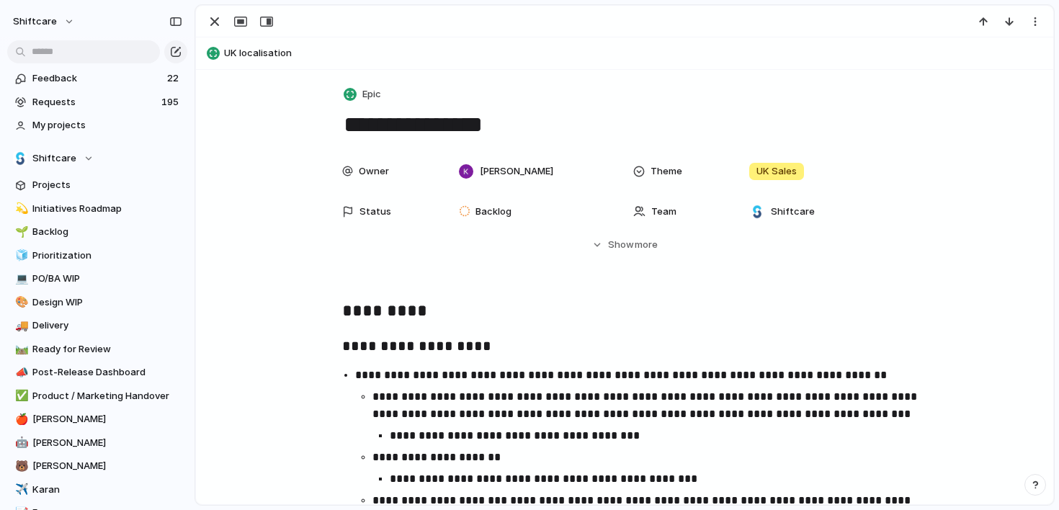 The width and height of the screenshot is (1059, 510). What do you see at coordinates (636, 53) in the screenshot?
I see `span: UK localisation` at bounding box center [636, 53].